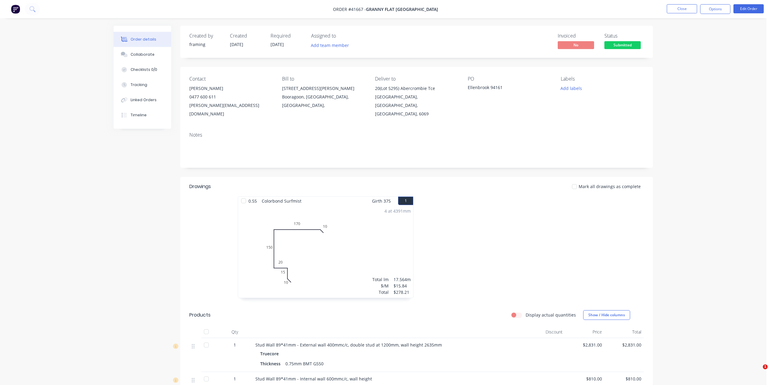  Describe the element at coordinates (402, 279) in the screenshot. I see `div: 17.564m` at that location.